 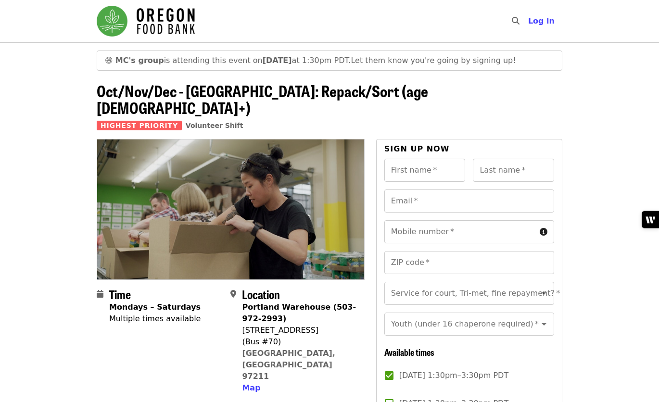 I want to click on span: Available times, so click(x=409, y=352).